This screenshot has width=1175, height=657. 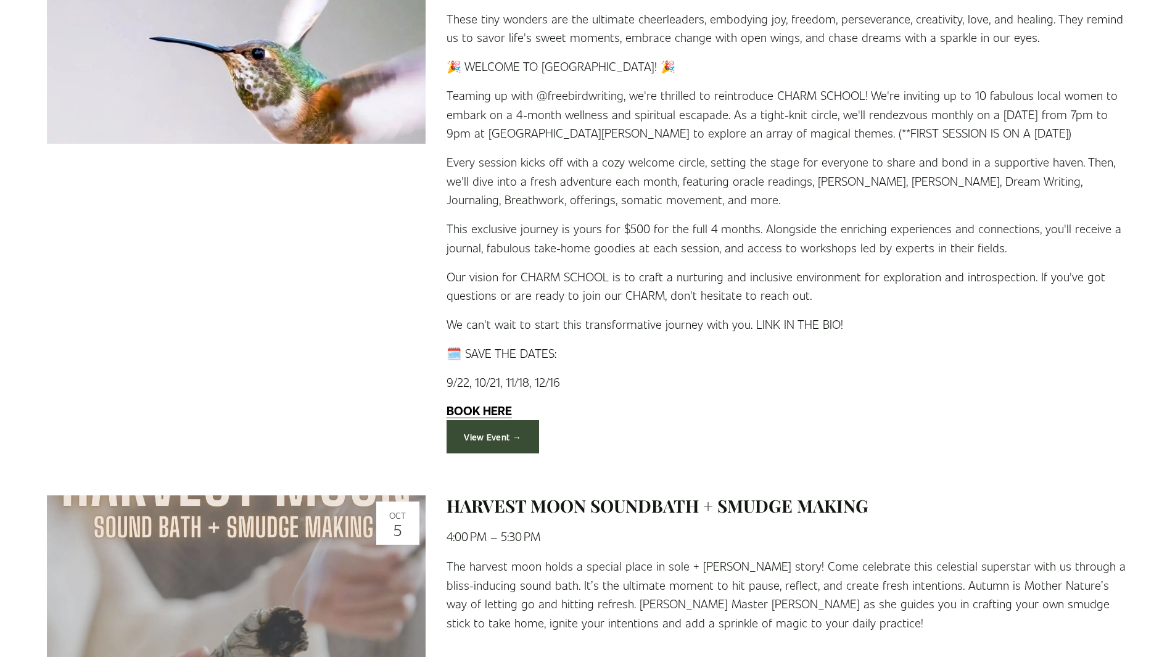 I want to click on a: View Event →, so click(x=493, y=437).